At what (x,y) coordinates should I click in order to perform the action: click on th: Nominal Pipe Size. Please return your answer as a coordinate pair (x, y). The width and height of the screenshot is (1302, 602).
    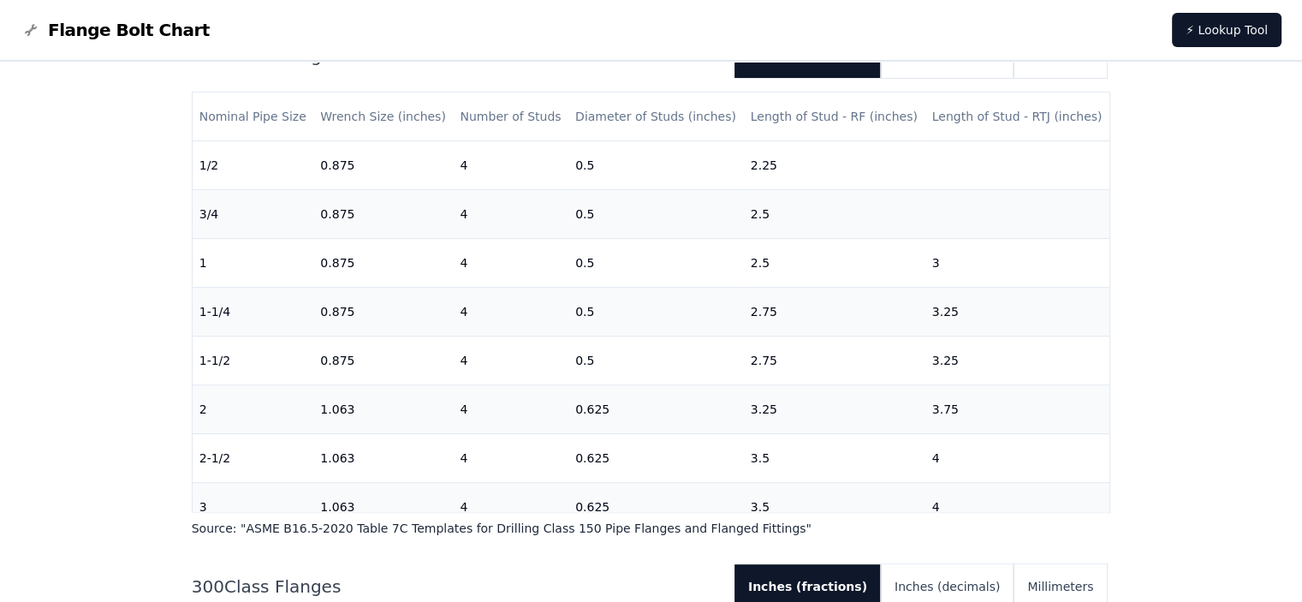
    Looking at the image, I should click on (253, 116).